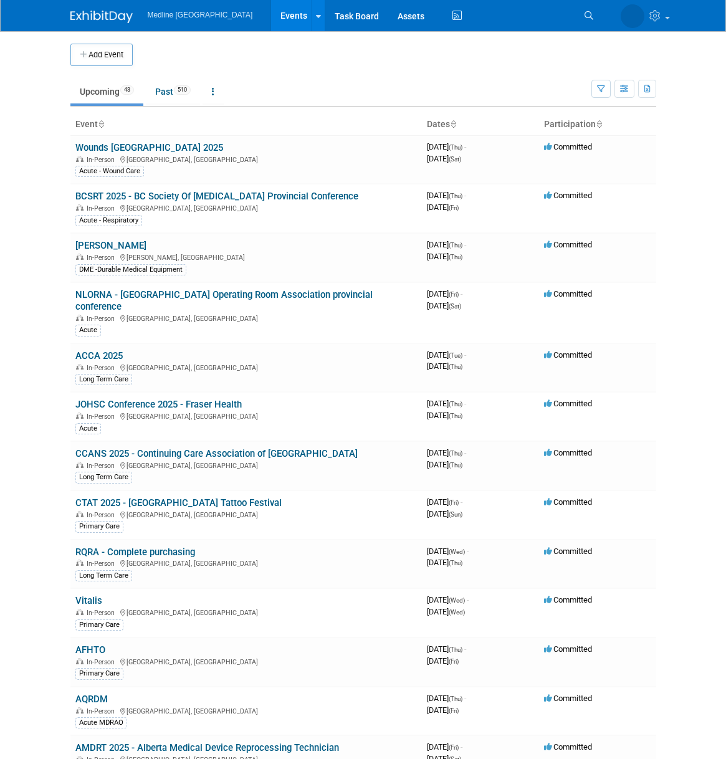 This screenshot has height=759, width=726. I want to click on a: Upcoming43, so click(107, 92).